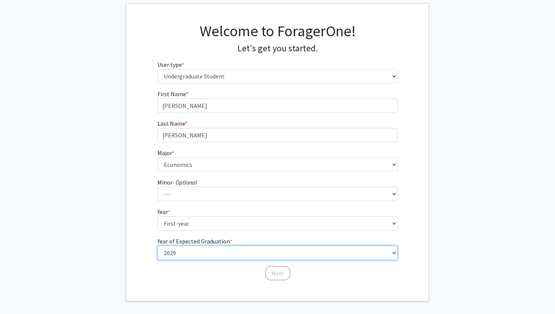  Describe the element at coordinates (164, 212) in the screenshot. I see `label: Year` at that location.